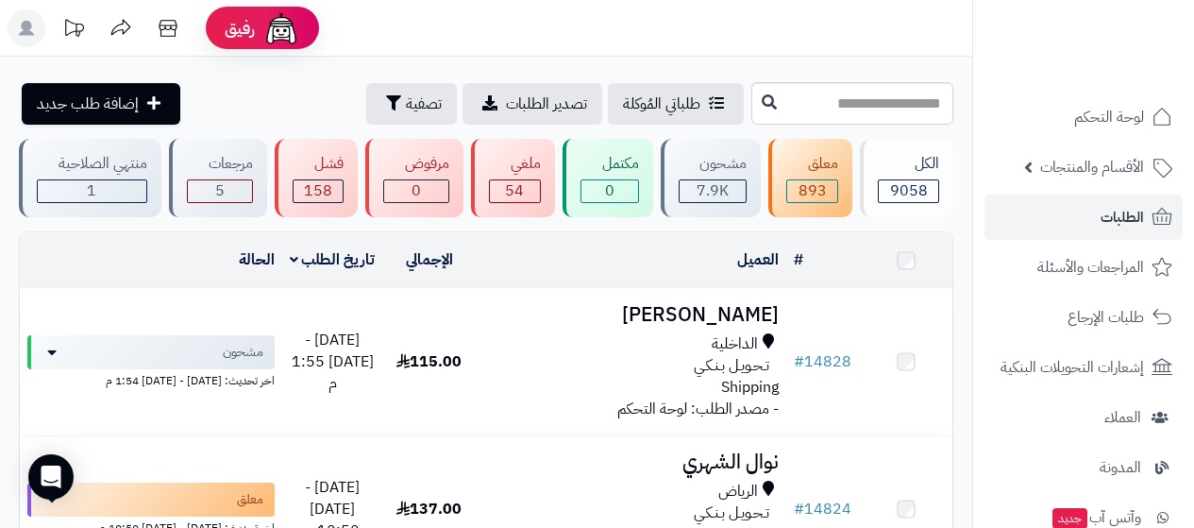 This screenshot has height=528, width=1194. Describe the element at coordinates (713, 191) in the screenshot. I see `div: 7947` at that location.